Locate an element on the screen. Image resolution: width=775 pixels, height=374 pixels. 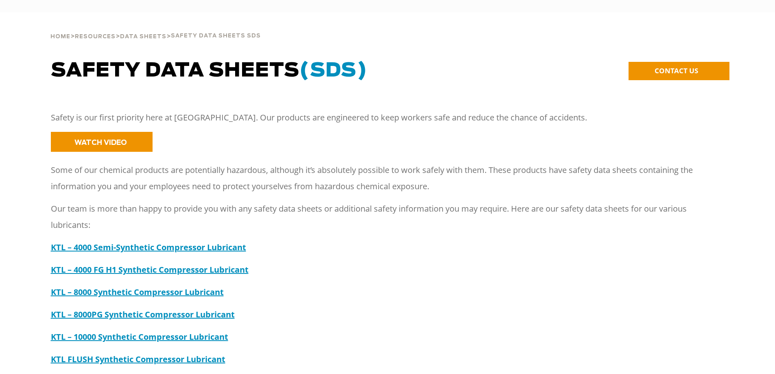
a: KTL – 10000 Synthetic Compressor Lubricant is located at coordinates (139, 336).